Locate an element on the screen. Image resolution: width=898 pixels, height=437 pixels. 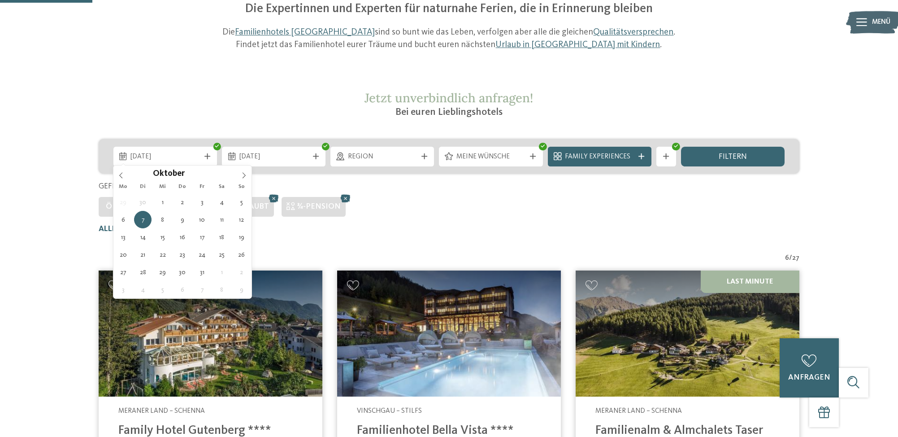
span: Oktober 28, 2025 is located at coordinates (143, 272).